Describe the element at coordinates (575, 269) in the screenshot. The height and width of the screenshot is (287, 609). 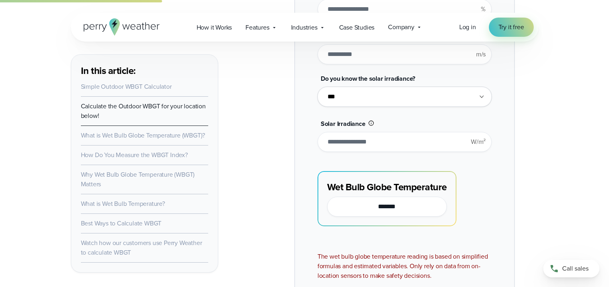
I see `span: Call sales` at that location.